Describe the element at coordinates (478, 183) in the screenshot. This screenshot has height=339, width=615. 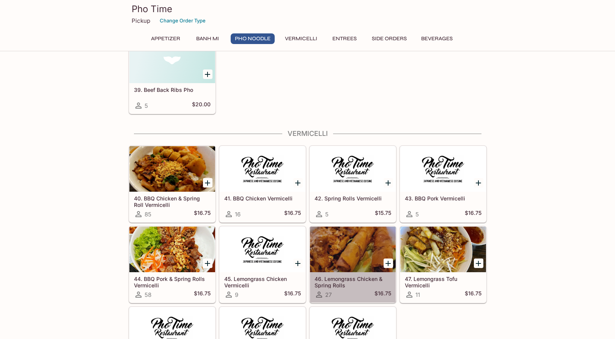
I see `button: Add 43. BBQ Pork Vermicelli` at that location.